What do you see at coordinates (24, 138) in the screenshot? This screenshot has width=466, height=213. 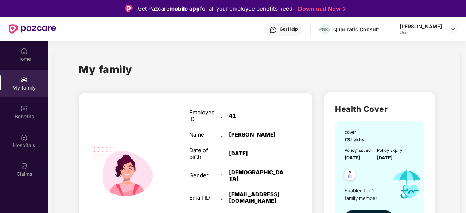 I see `img: svg+xml;base64,PHN2ZyBpZD0iSG9zcGl0YWxzIiB4bWxucz0iaHR0cDovL3d3dy53My5vcmcvMjAwMC9zdmciIHdpZHRoPS...` at bounding box center [24, 138].